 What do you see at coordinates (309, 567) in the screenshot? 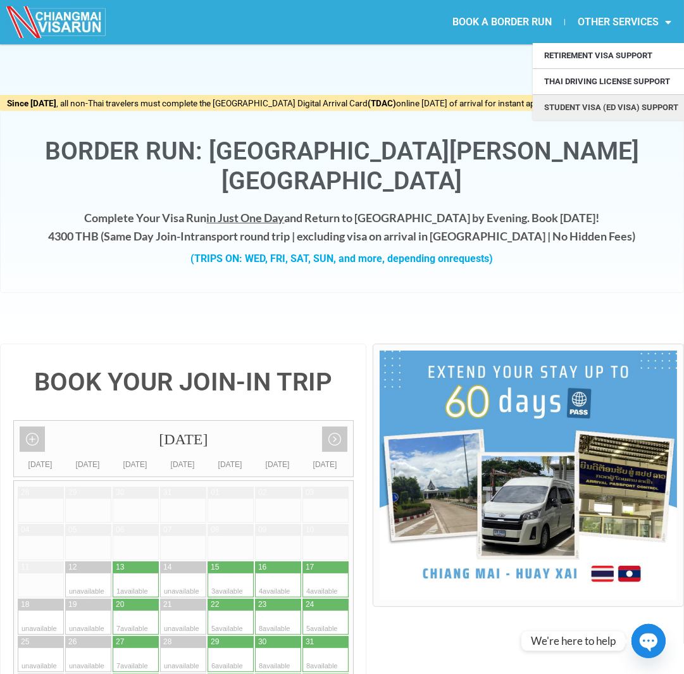
I see `div: 17` at bounding box center [309, 567].